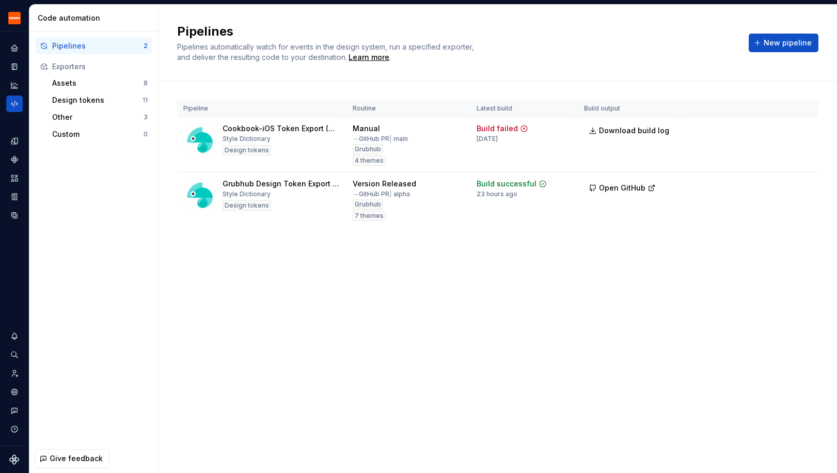  I want to click on button: Search ⌘K, so click(14, 355).